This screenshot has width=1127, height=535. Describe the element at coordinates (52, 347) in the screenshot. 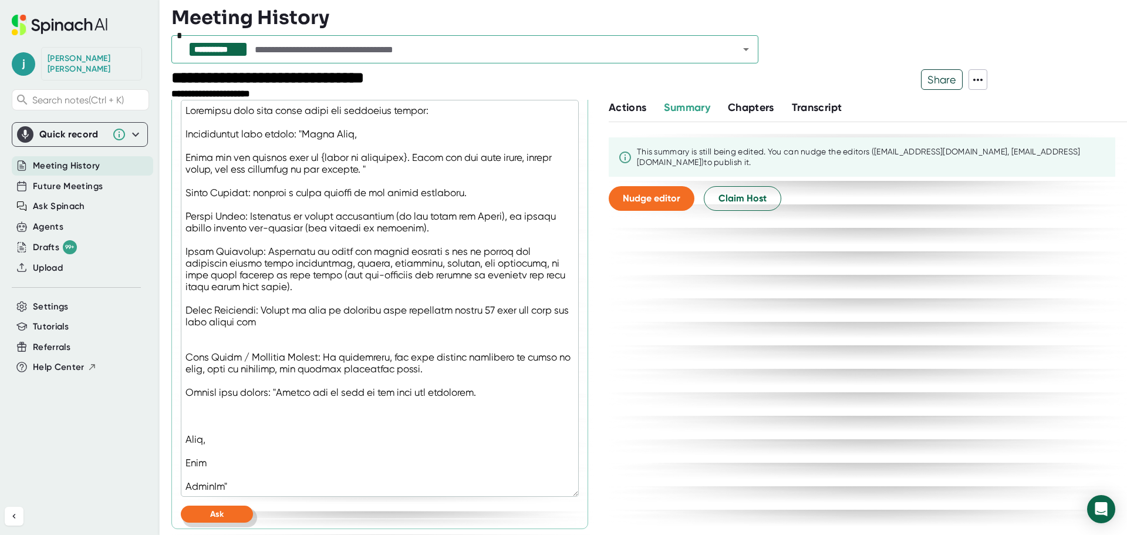

I see `button: Referrals` at that location.